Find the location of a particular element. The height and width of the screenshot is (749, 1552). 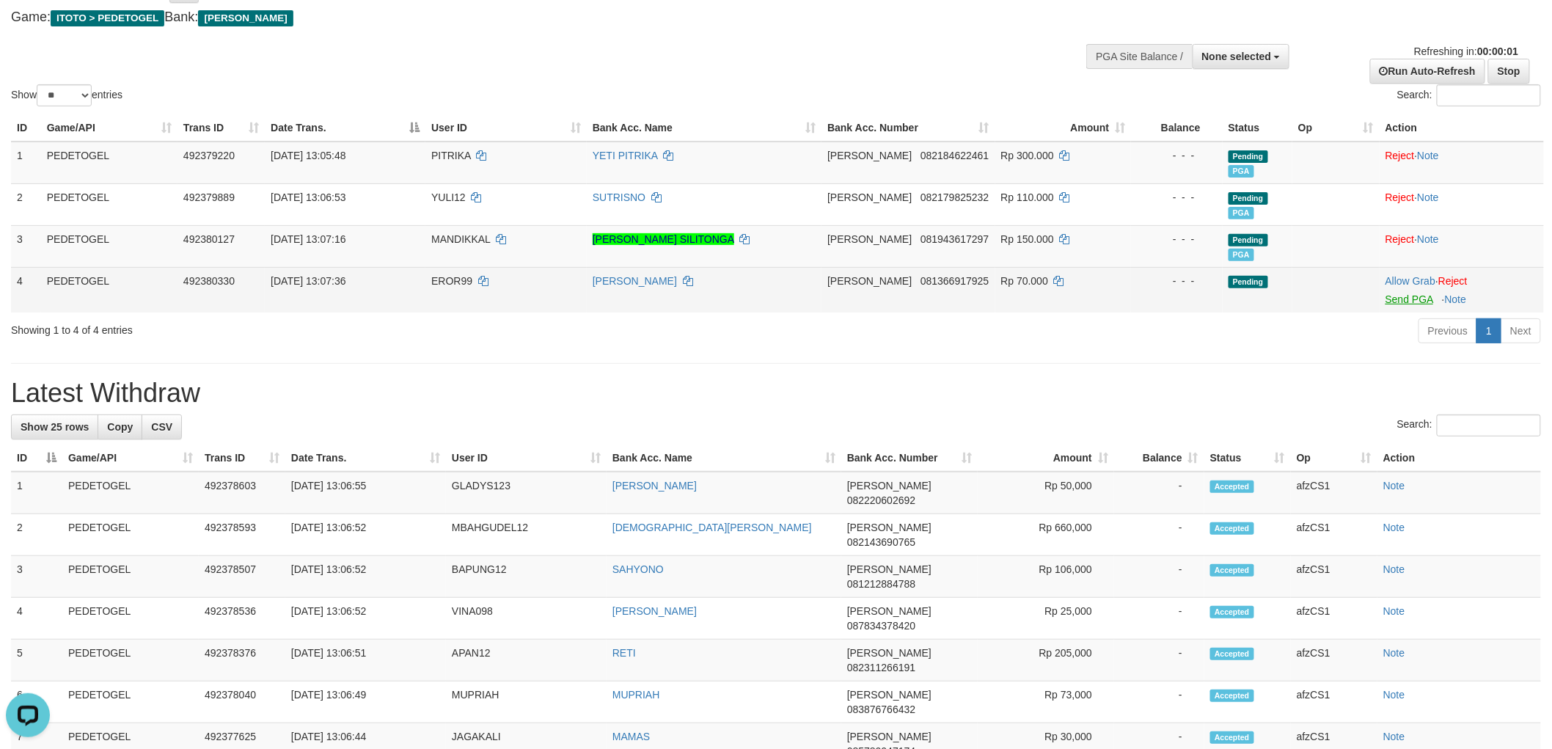

button: Open LiveChat chat widget is located at coordinates (28, 28).